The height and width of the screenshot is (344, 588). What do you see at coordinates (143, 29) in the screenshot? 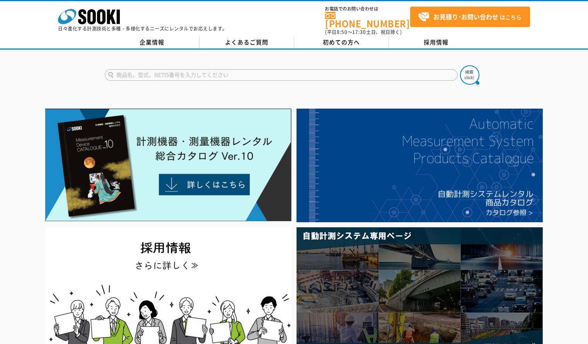
I see `p: 日々進化する計測技術と多種・多様化するニーズにレンタルでお応えします。` at bounding box center [143, 29].